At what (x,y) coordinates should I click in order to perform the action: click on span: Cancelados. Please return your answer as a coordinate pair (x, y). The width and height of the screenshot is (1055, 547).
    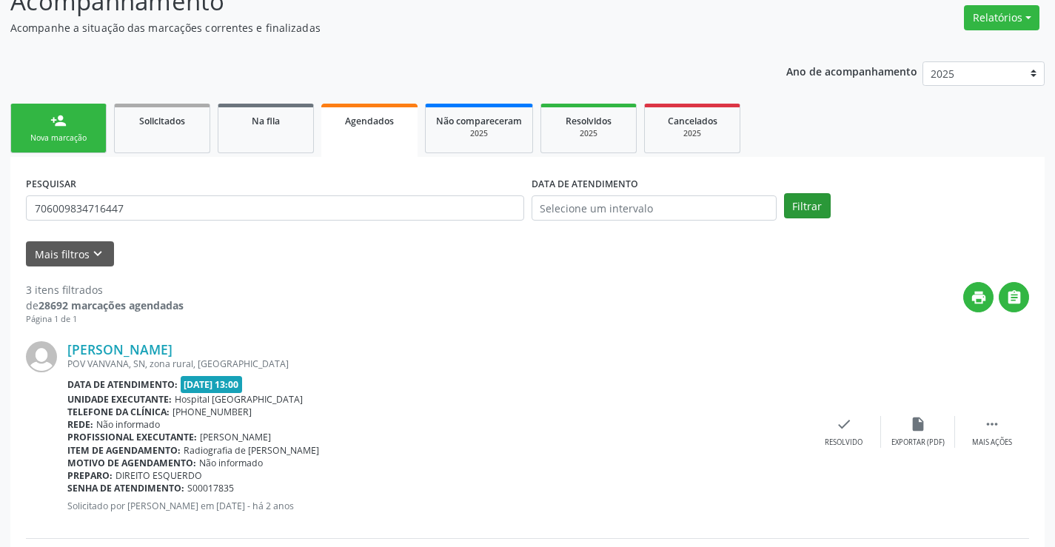
    Looking at the image, I should click on (692, 121).